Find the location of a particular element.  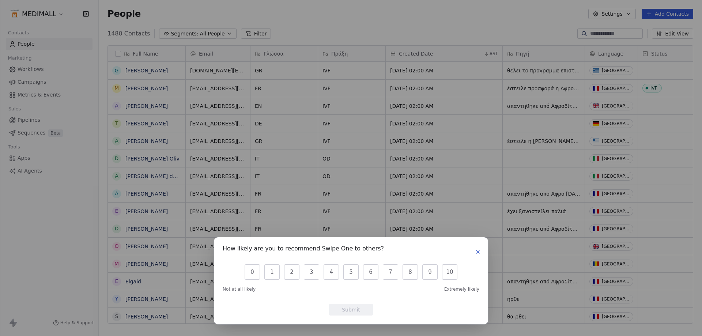

button: 4 is located at coordinates (331, 272).